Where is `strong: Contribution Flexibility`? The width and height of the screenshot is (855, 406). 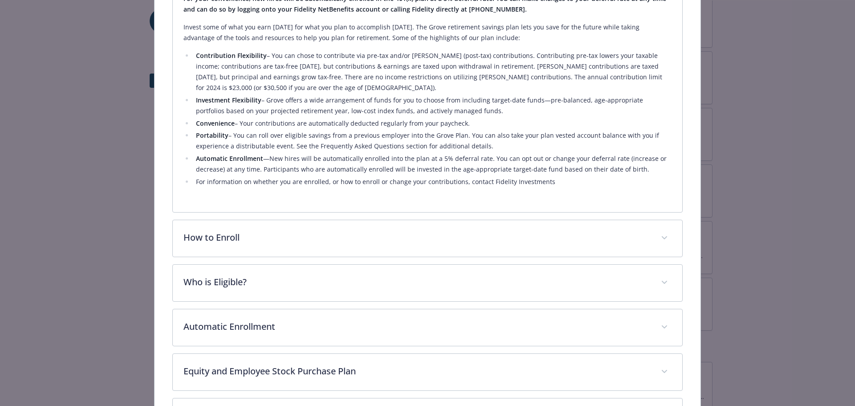
strong: Contribution Flexibility is located at coordinates (231, 55).